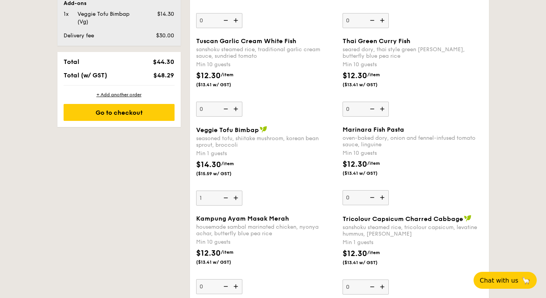 The height and width of the screenshot is (298, 546). Describe the element at coordinates (67, 14) in the screenshot. I see `div: 1x` at that location.